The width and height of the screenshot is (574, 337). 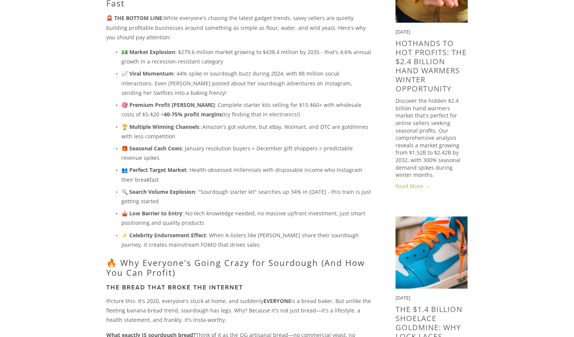 What do you see at coordinates (135, 18) in the screenshot?
I see `strong: 🚨 THE BOTTOM LINE:` at bounding box center [135, 18].